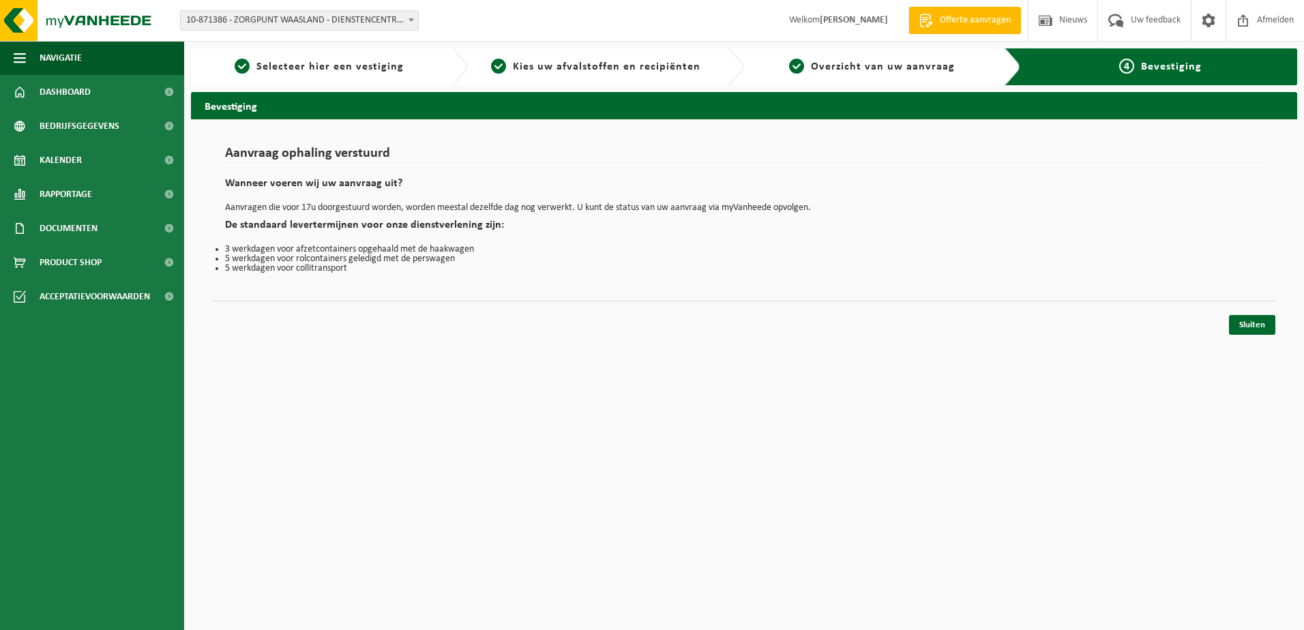 This screenshot has width=1304, height=630. What do you see at coordinates (744, 250) in the screenshot?
I see `li: 3 werkdagen voor afzetcontainers opgehaald met de haakwagen` at bounding box center [744, 250].